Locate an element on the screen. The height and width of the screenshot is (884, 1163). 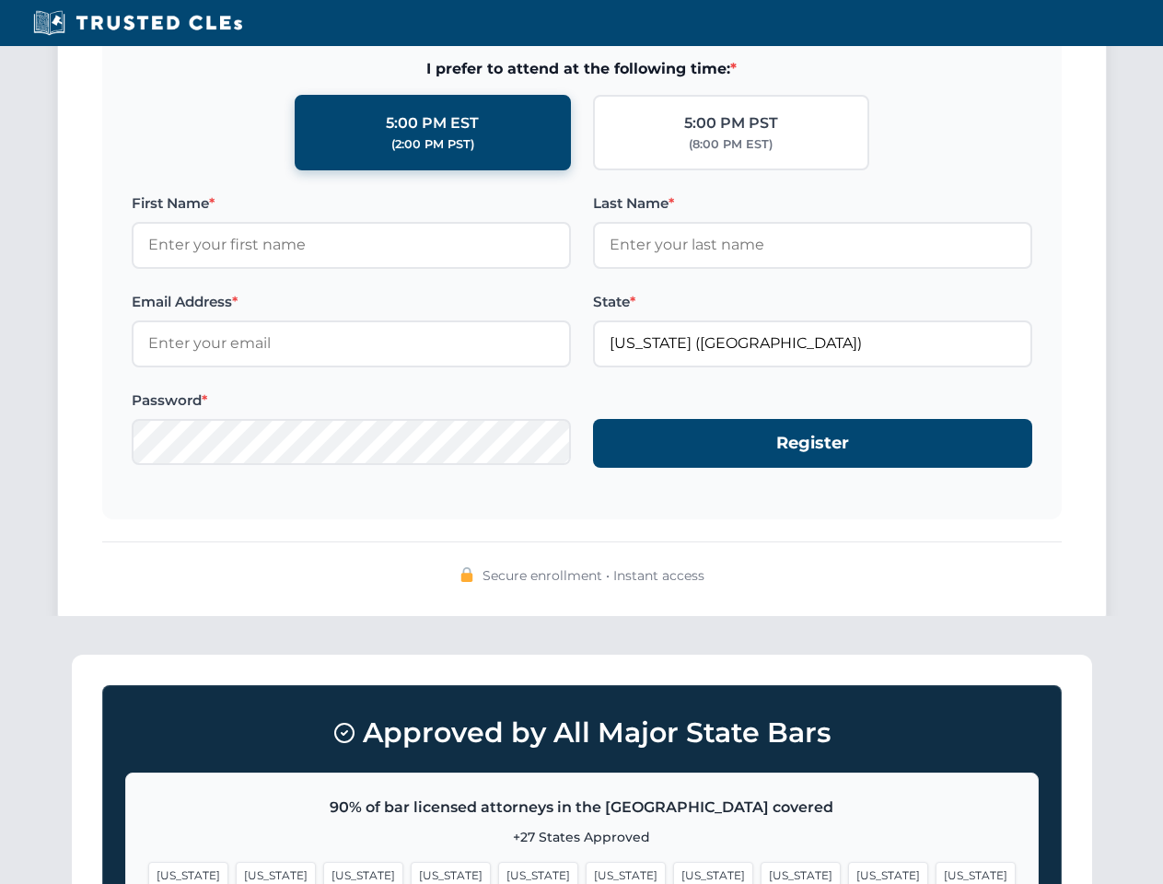
div: (8:00 PM EST) is located at coordinates (730, 145).